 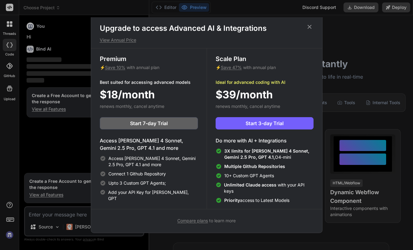 What do you see at coordinates (257, 201) in the screenshot?
I see `span: access to Latest Models` at bounding box center [257, 201].